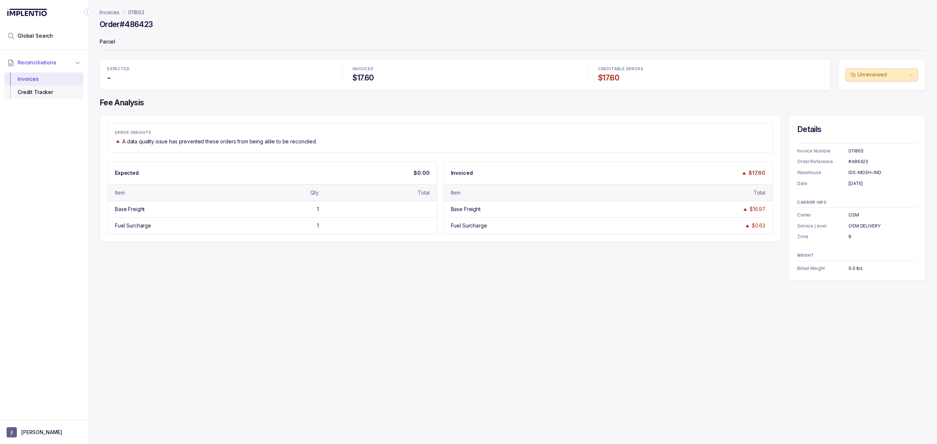  What do you see at coordinates (823, 269) in the screenshot?
I see `p: Billed Weight` at bounding box center [823, 269].